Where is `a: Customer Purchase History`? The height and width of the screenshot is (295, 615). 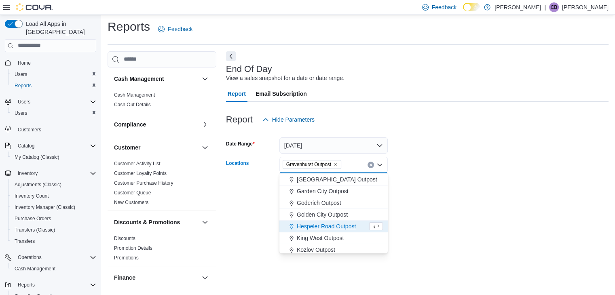
a: Customer Purchase History is located at coordinates (144, 183).